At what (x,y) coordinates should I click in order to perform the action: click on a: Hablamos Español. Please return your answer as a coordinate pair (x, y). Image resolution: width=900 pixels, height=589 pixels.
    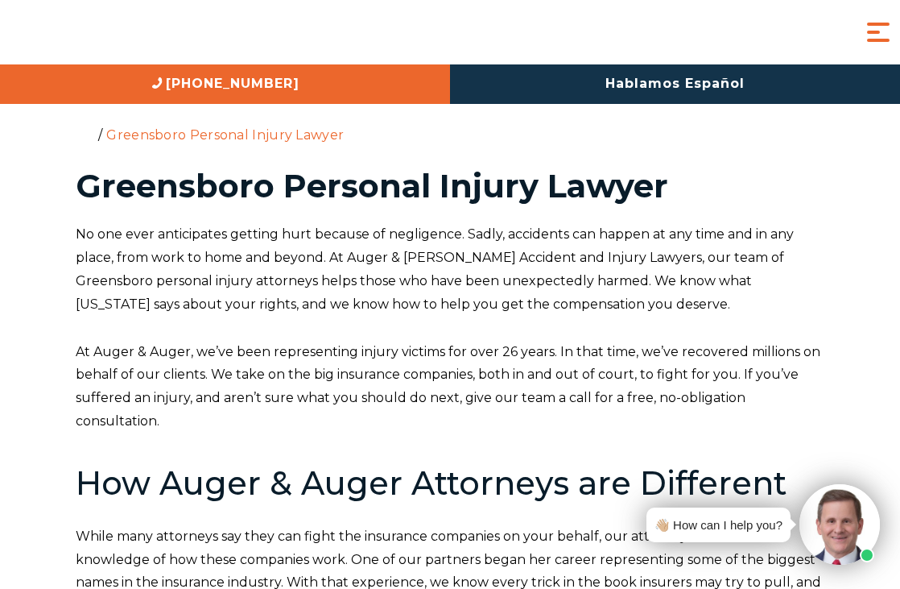
    Looking at the image, I should click on (675, 84).